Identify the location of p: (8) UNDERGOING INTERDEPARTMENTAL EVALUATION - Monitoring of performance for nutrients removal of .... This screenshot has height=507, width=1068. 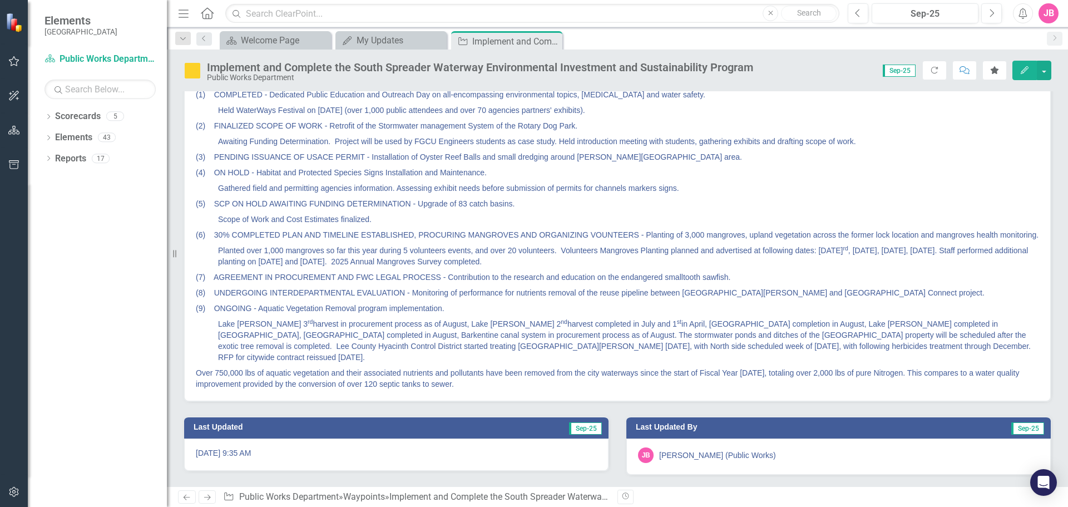
(618, 293).